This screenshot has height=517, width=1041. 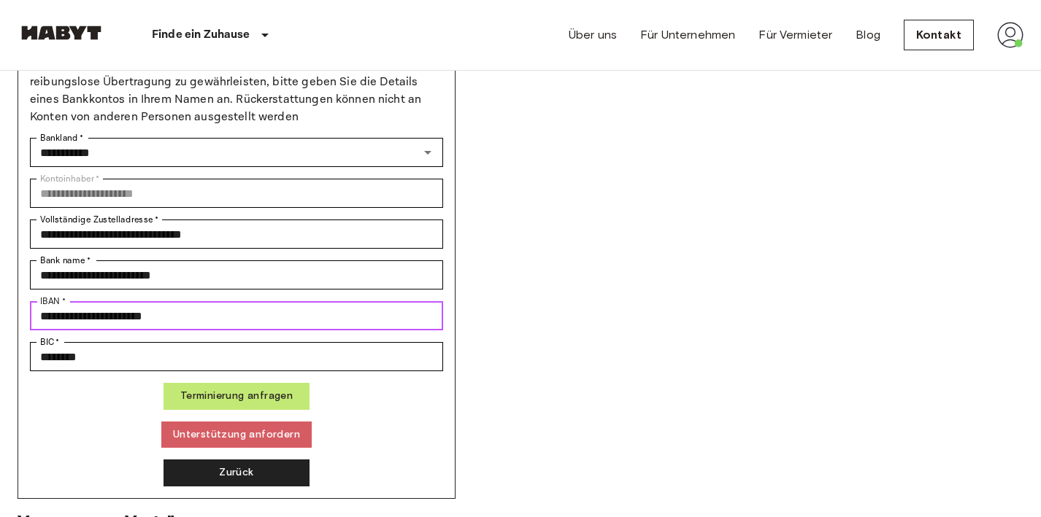 What do you see at coordinates (236, 435) in the screenshot?
I see `button: Unterstützung anfordern` at bounding box center [236, 435].